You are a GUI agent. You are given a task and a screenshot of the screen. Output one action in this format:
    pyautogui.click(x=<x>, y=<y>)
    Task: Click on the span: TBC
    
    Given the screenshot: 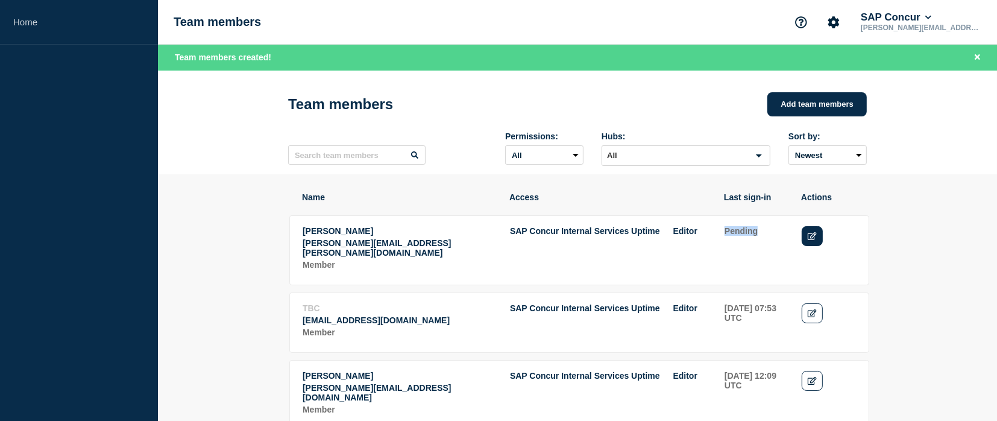 What is the action you would take?
    pyautogui.click(x=311, y=308)
    